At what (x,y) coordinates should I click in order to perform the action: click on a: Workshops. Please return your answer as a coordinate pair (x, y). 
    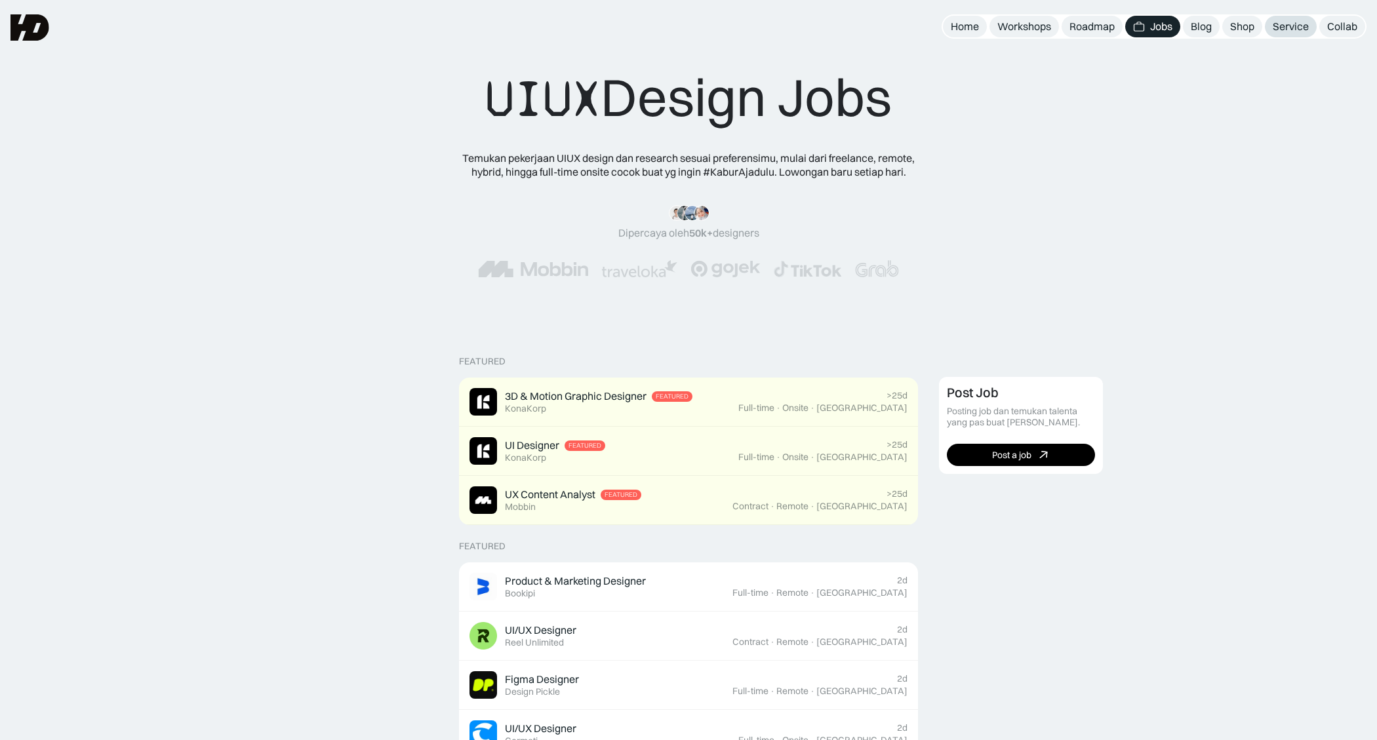
    Looking at the image, I should click on (1024, 26).